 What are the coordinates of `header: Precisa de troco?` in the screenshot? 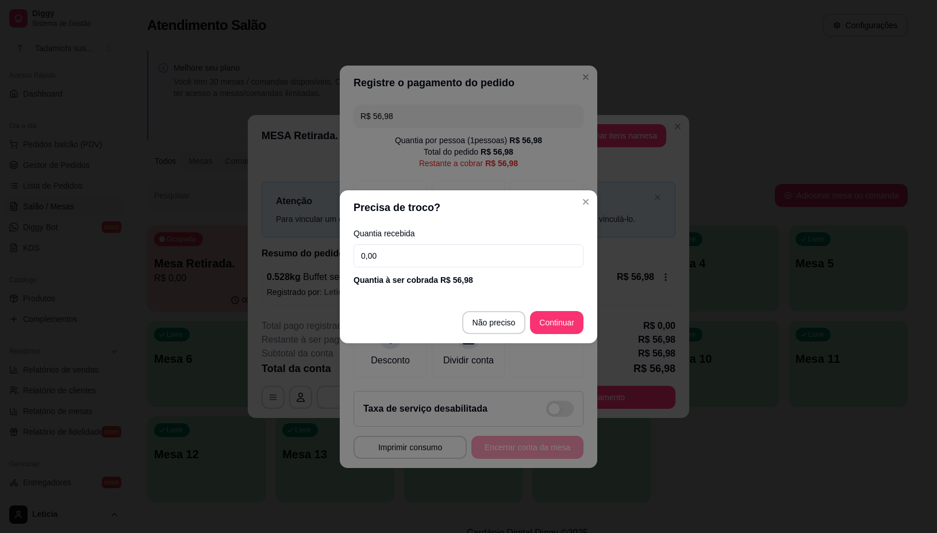 It's located at (469, 208).